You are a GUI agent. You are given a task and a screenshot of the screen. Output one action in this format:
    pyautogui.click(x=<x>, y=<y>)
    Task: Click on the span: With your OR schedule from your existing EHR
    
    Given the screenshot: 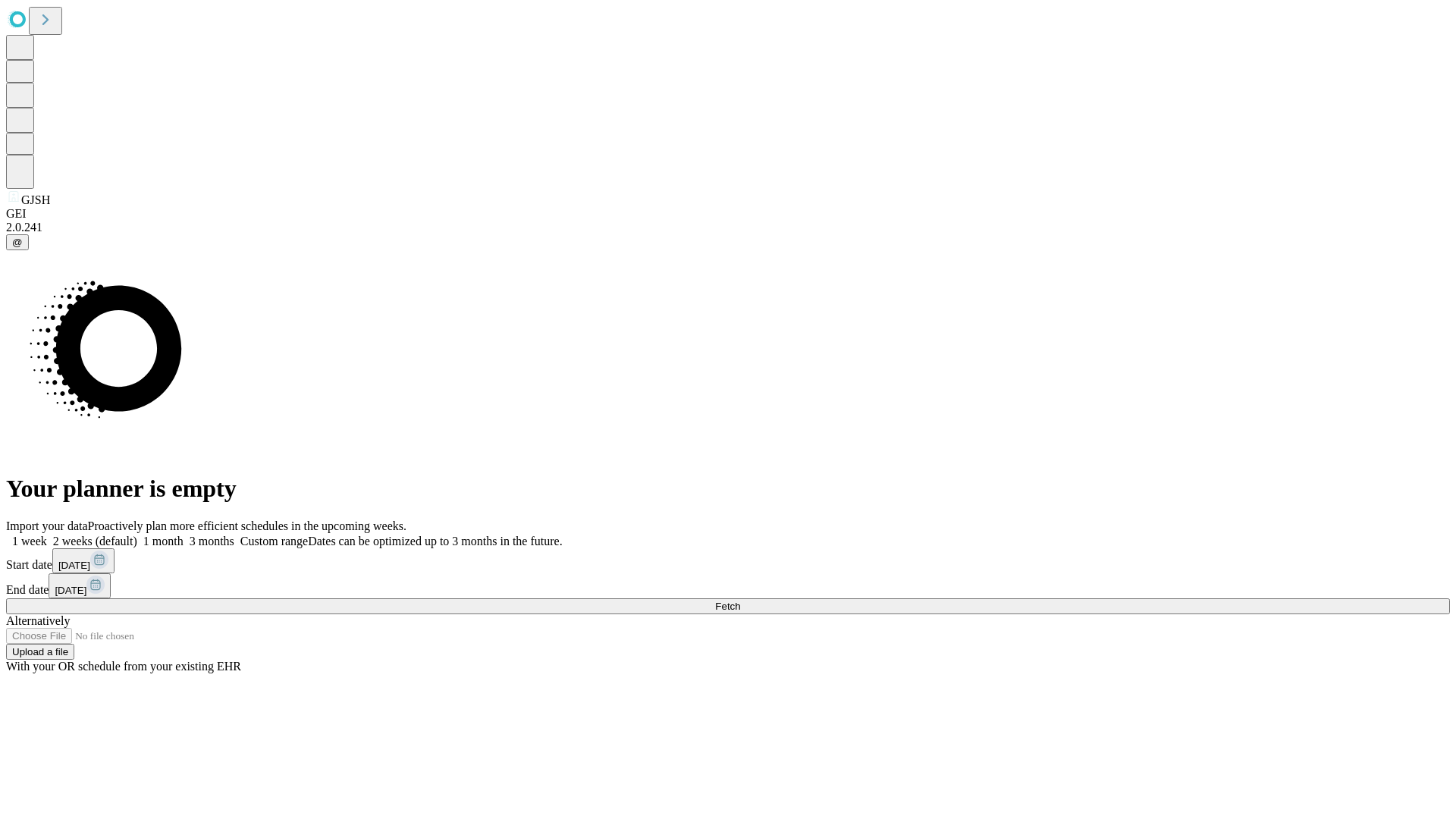 What is the action you would take?
    pyautogui.click(x=123, y=666)
    